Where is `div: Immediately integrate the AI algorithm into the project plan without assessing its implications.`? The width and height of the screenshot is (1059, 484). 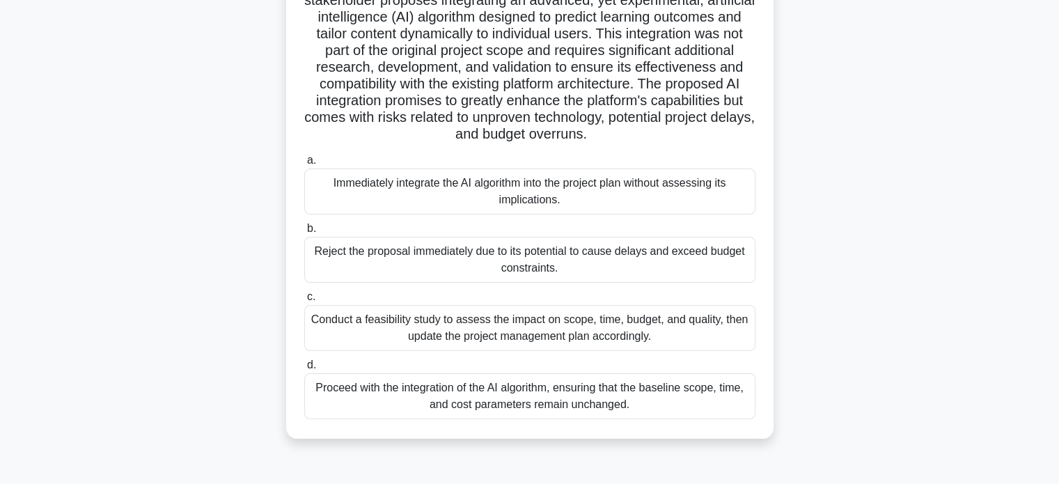 div: Immediately integrate the AI algorithm into the project plan without assessing its implications. is located at coordinates (530, 191).